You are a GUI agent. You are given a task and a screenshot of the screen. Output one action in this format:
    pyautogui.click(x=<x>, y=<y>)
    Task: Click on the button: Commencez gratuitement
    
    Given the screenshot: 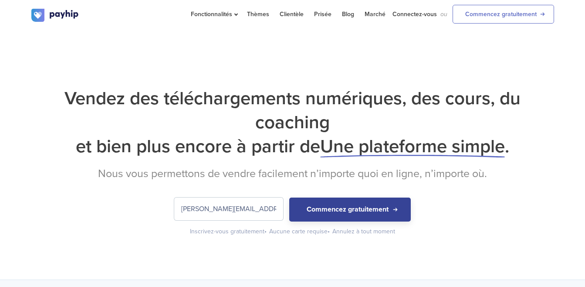 What is the action you would take?
    pyautogui.click(x=350, y=209)
    